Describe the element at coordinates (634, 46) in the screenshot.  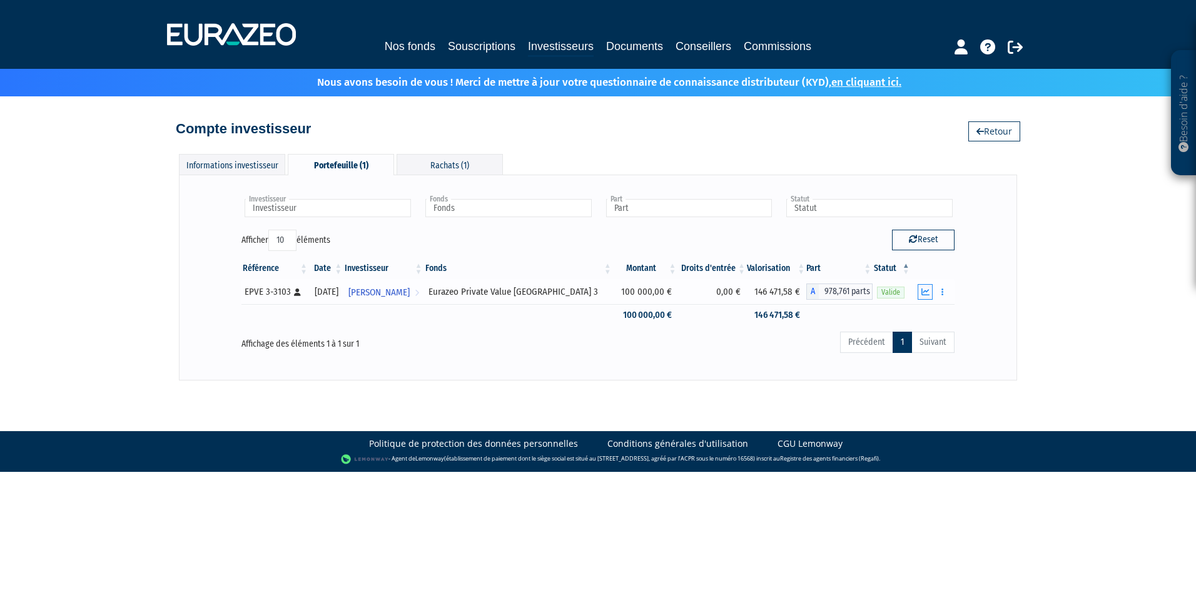
I see `a: Documents` at that location.